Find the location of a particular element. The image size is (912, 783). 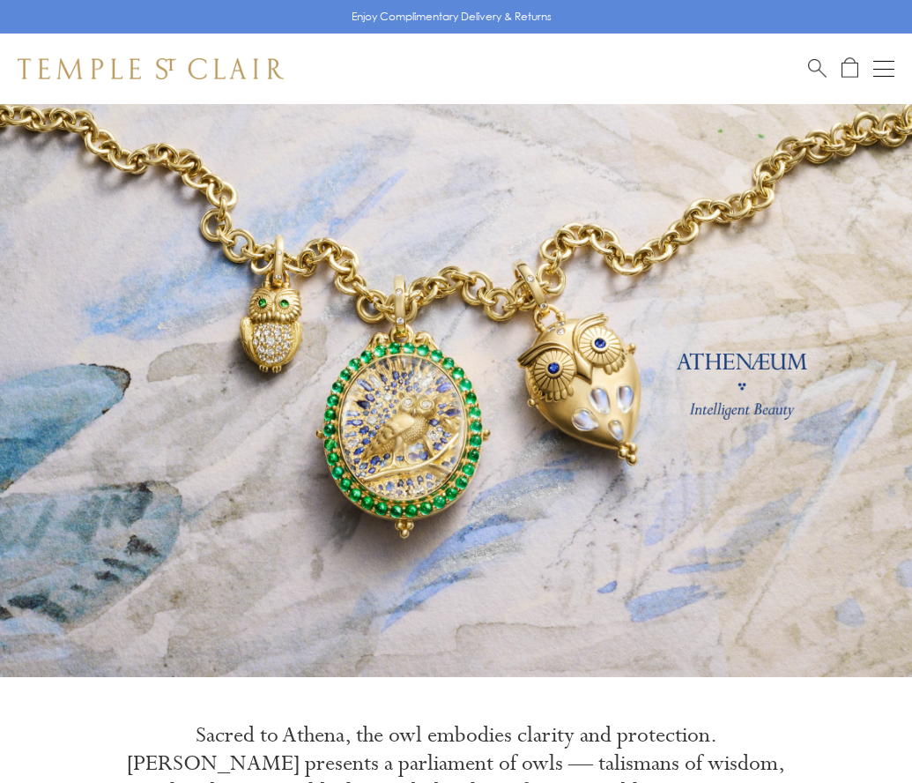

a: Open Shopping Bag is located at coordinates (850, 68).